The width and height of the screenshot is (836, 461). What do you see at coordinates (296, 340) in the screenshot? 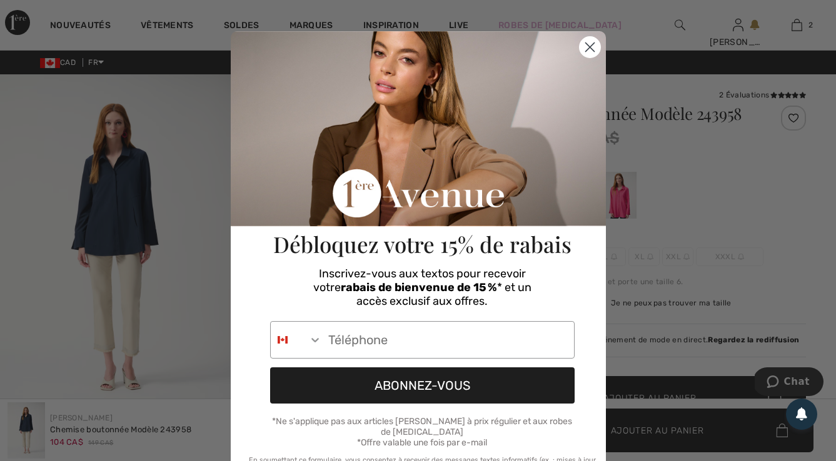
I see `button: Search Countries` at bounding box center [296, 340].